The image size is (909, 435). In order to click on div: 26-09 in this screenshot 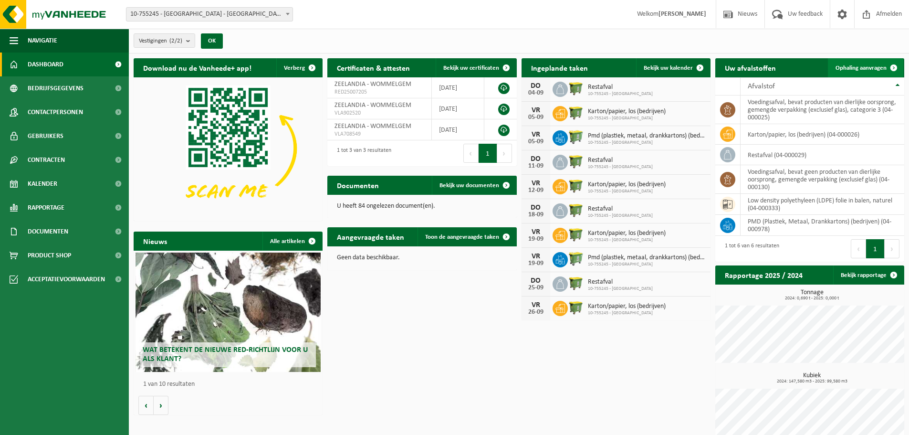, I will do `click(536, 312)`.